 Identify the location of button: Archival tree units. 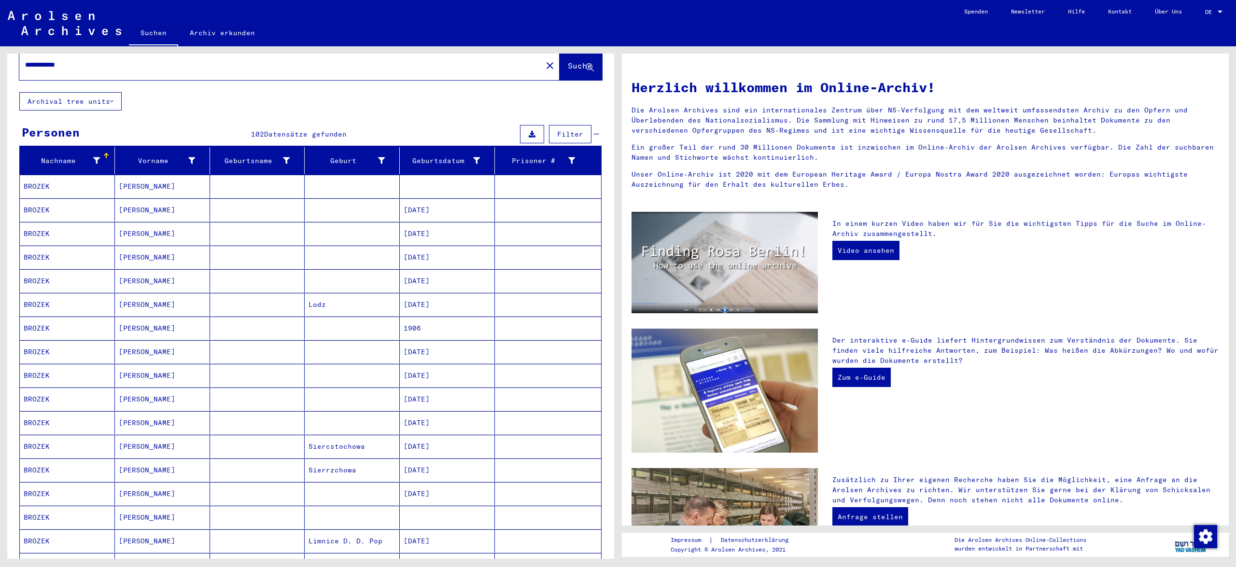
(70, 101).